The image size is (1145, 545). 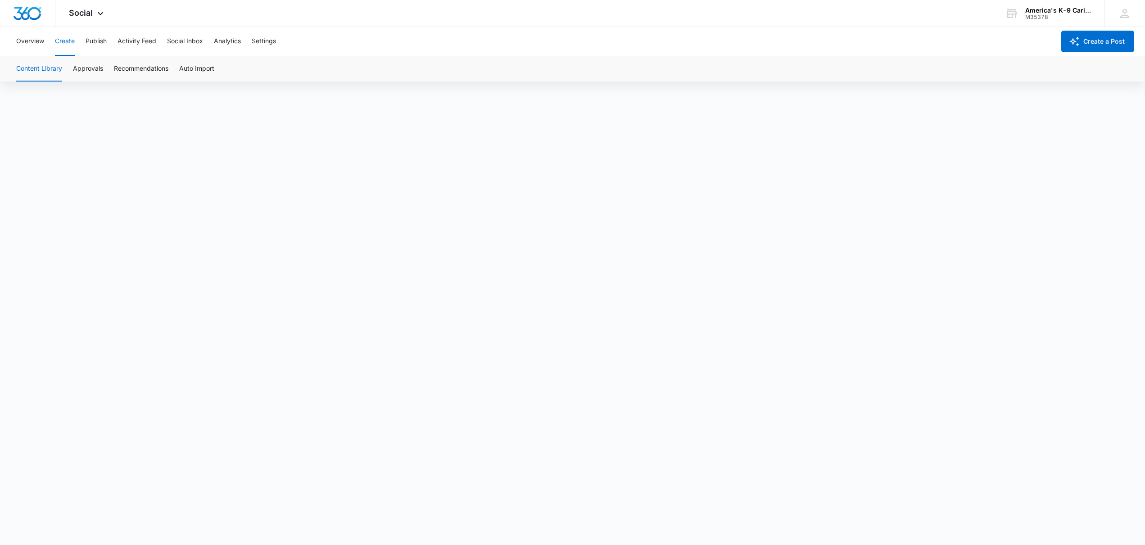 I want to click on button: Content Library, so click(x=39, y=69).